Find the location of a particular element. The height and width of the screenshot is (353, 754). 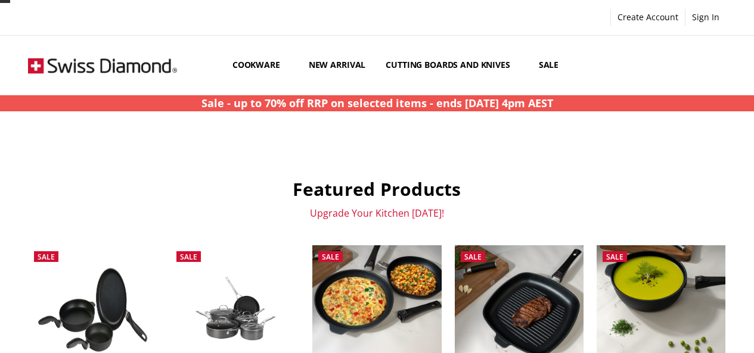

h2: Featured Products is located at coordinates (377, 190).